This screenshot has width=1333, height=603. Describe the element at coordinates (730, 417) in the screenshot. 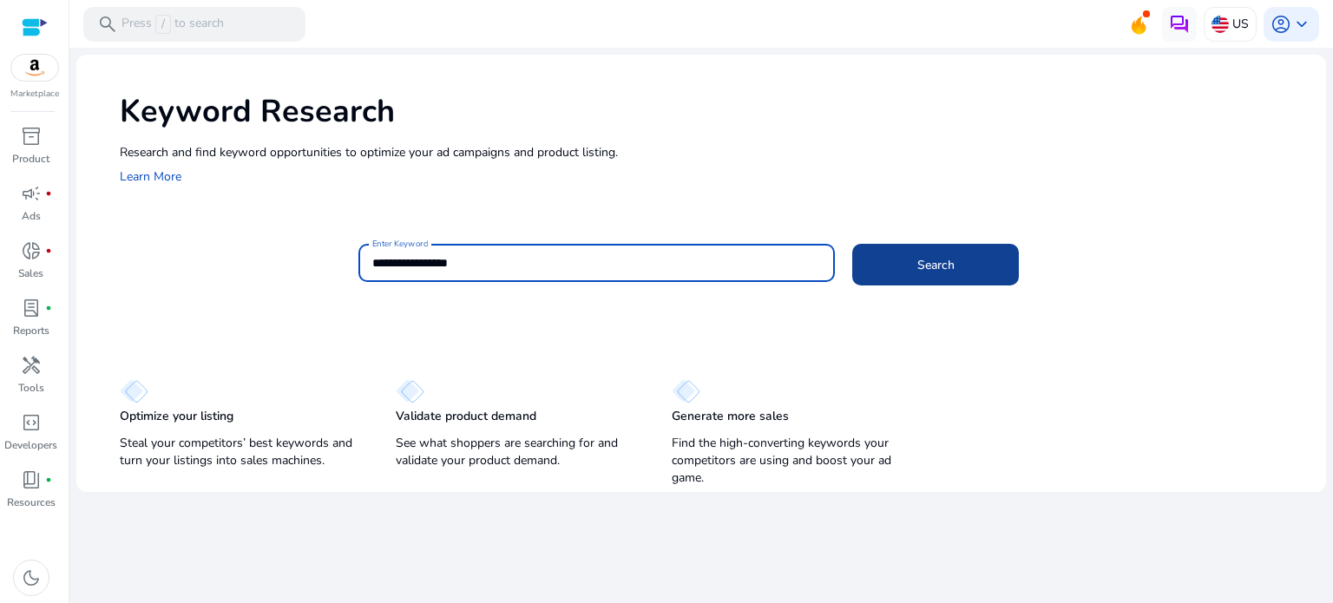

I see `p: Generate more sales` at that location.